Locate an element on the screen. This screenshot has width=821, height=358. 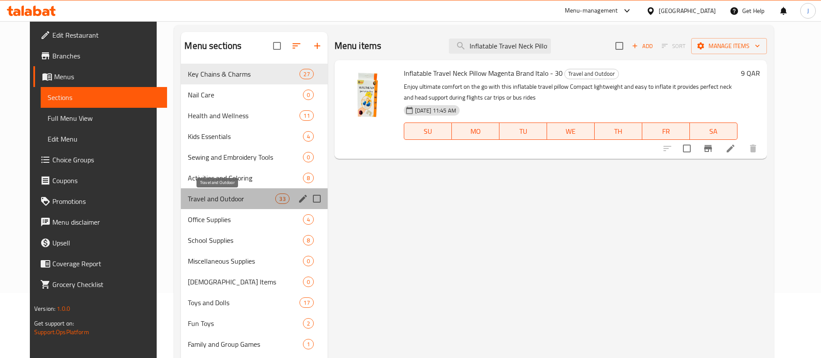
span: Travel and Outdoor is located at coordinates (591, 74).